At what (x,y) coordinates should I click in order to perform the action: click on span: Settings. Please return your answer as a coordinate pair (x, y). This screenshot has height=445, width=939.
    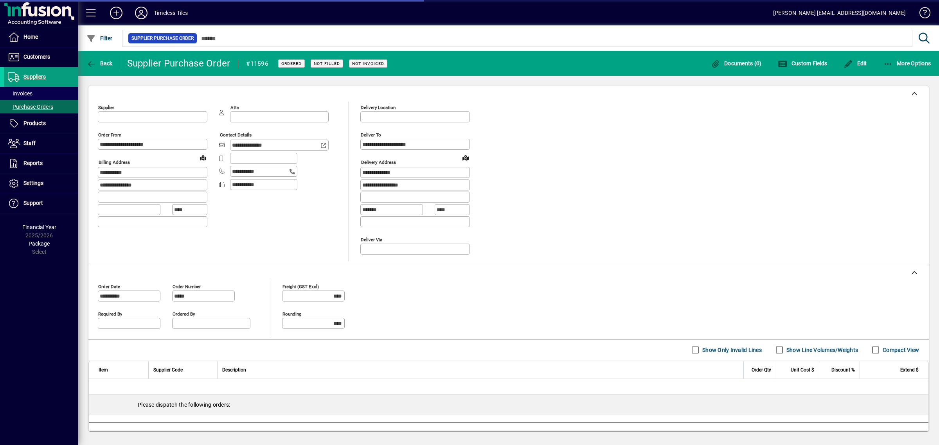
    Looking at the image, I should click on (33, 183).